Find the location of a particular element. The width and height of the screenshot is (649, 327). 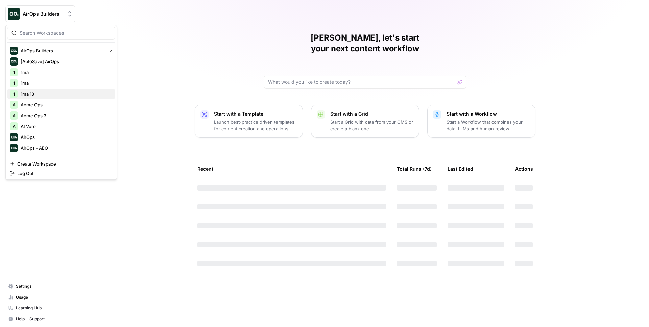

span: Acme Ops 3 is located at coordinates (65, 116).